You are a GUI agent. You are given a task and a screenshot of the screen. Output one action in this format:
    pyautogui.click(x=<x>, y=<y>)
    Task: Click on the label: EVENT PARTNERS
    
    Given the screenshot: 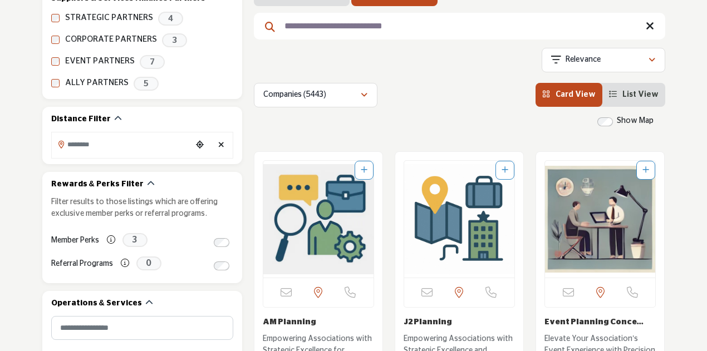 What is the action you would take?
    pyautogui.click(x=100, y=61)
    